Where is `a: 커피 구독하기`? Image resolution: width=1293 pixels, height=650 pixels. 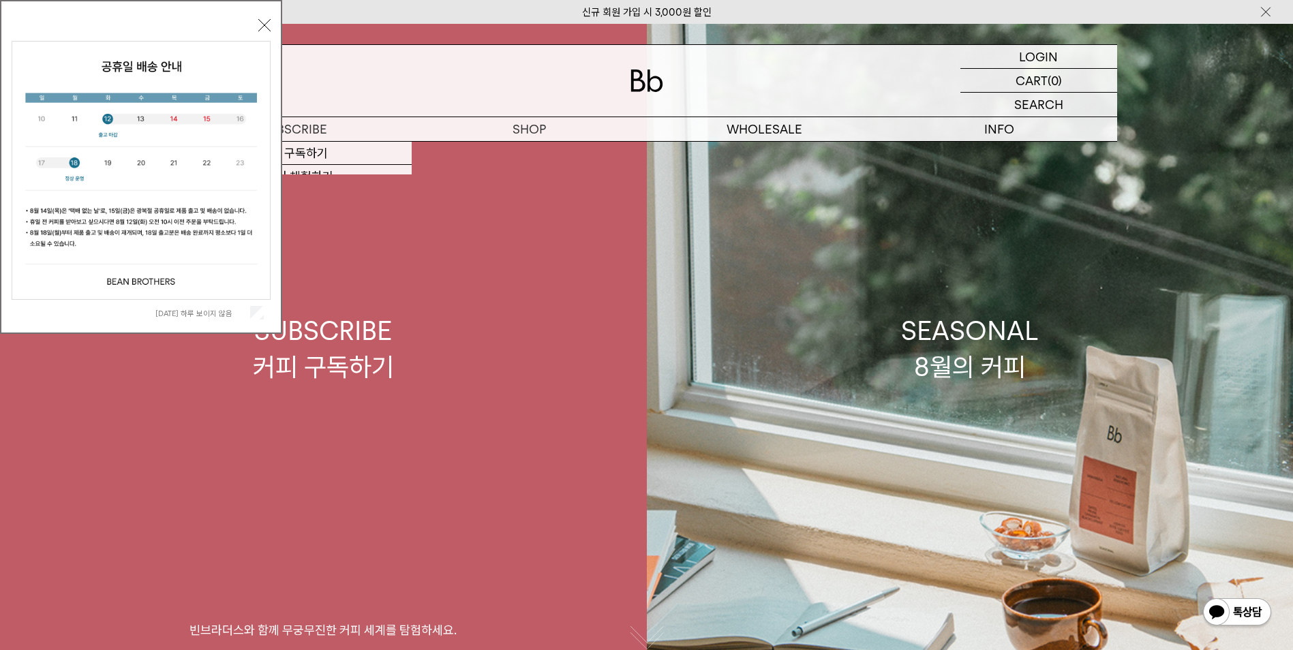 a: 커피 구독하기 is located at coordinates (294, 153).